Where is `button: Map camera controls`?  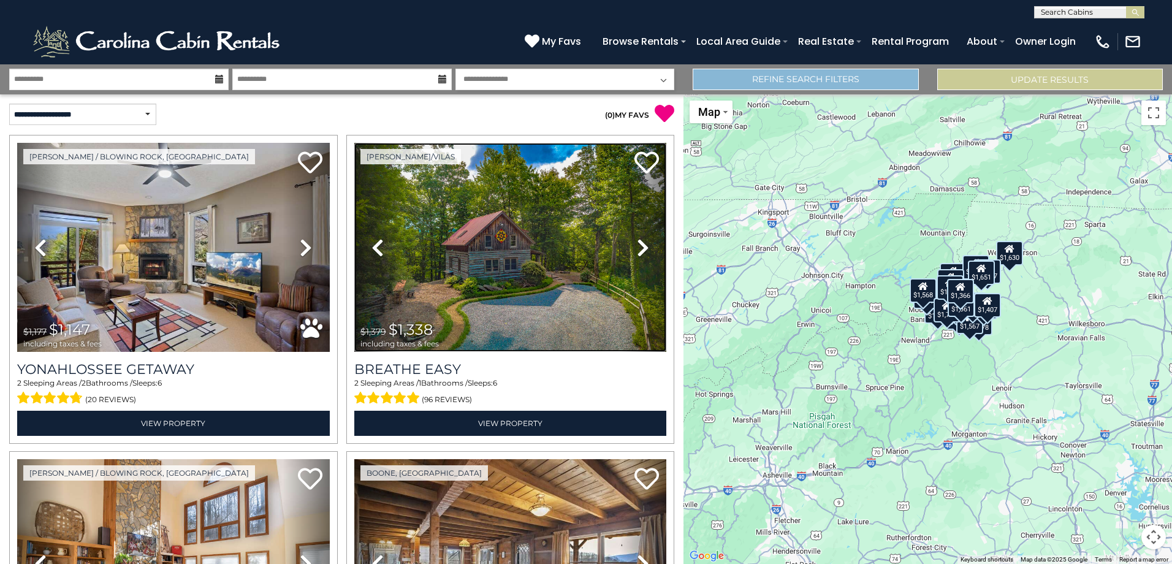
button: Map camera controls is located at coordinates (1153, 537).